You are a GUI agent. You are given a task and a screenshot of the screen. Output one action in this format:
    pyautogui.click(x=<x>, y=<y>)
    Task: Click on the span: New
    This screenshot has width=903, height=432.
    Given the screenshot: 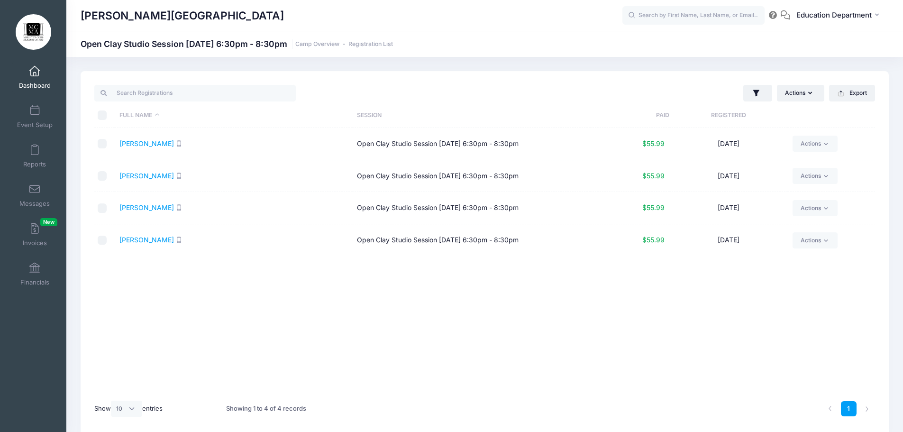 What is the action you would take?
    pyautogui.click(x=49, y=222)
    